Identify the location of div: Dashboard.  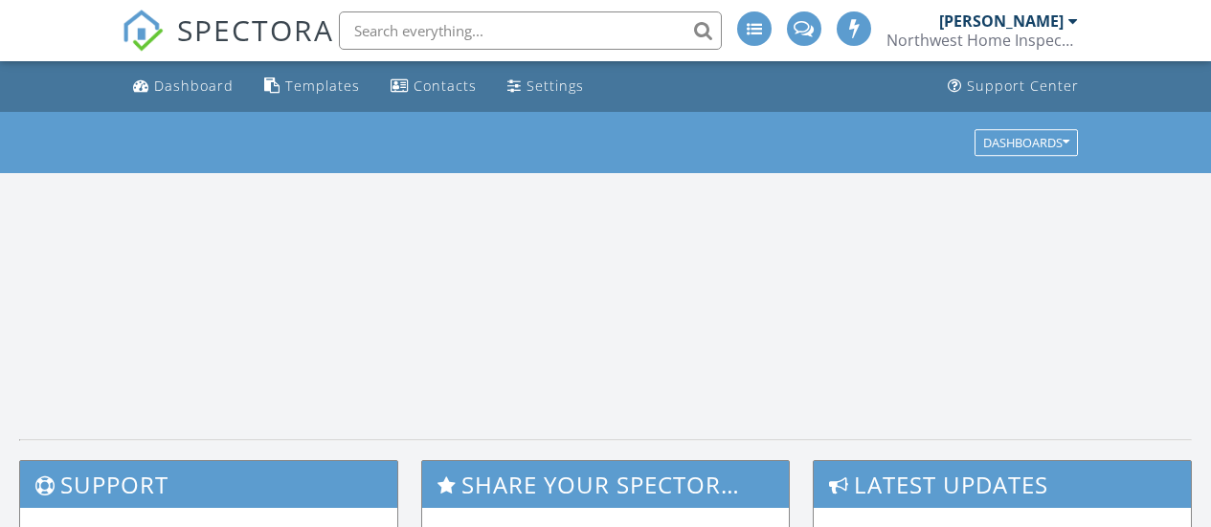
(193, 85).